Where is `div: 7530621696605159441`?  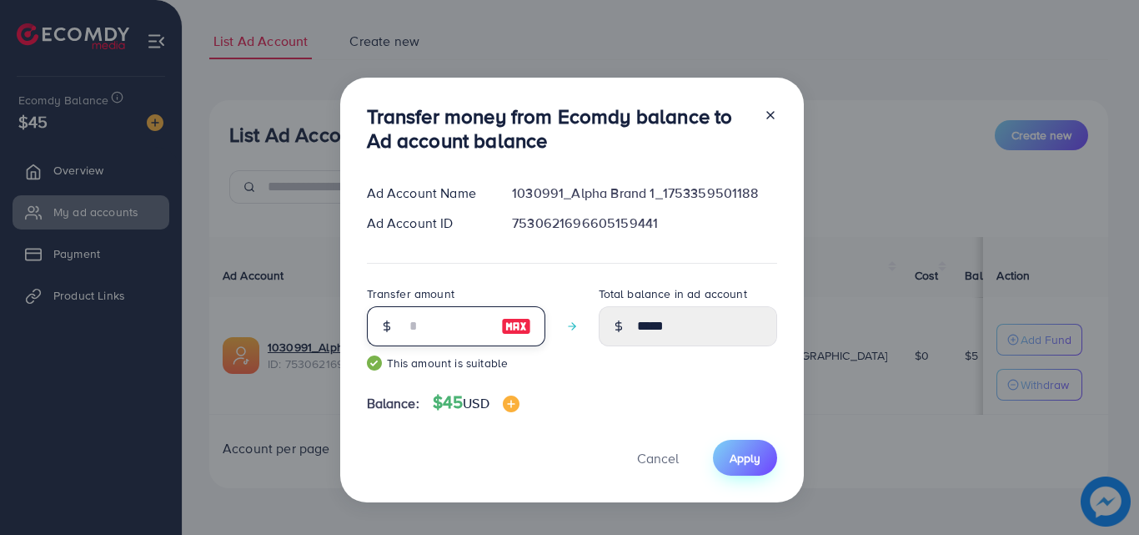
div: 7530621696605159441 is located at coordinates (644, 223).